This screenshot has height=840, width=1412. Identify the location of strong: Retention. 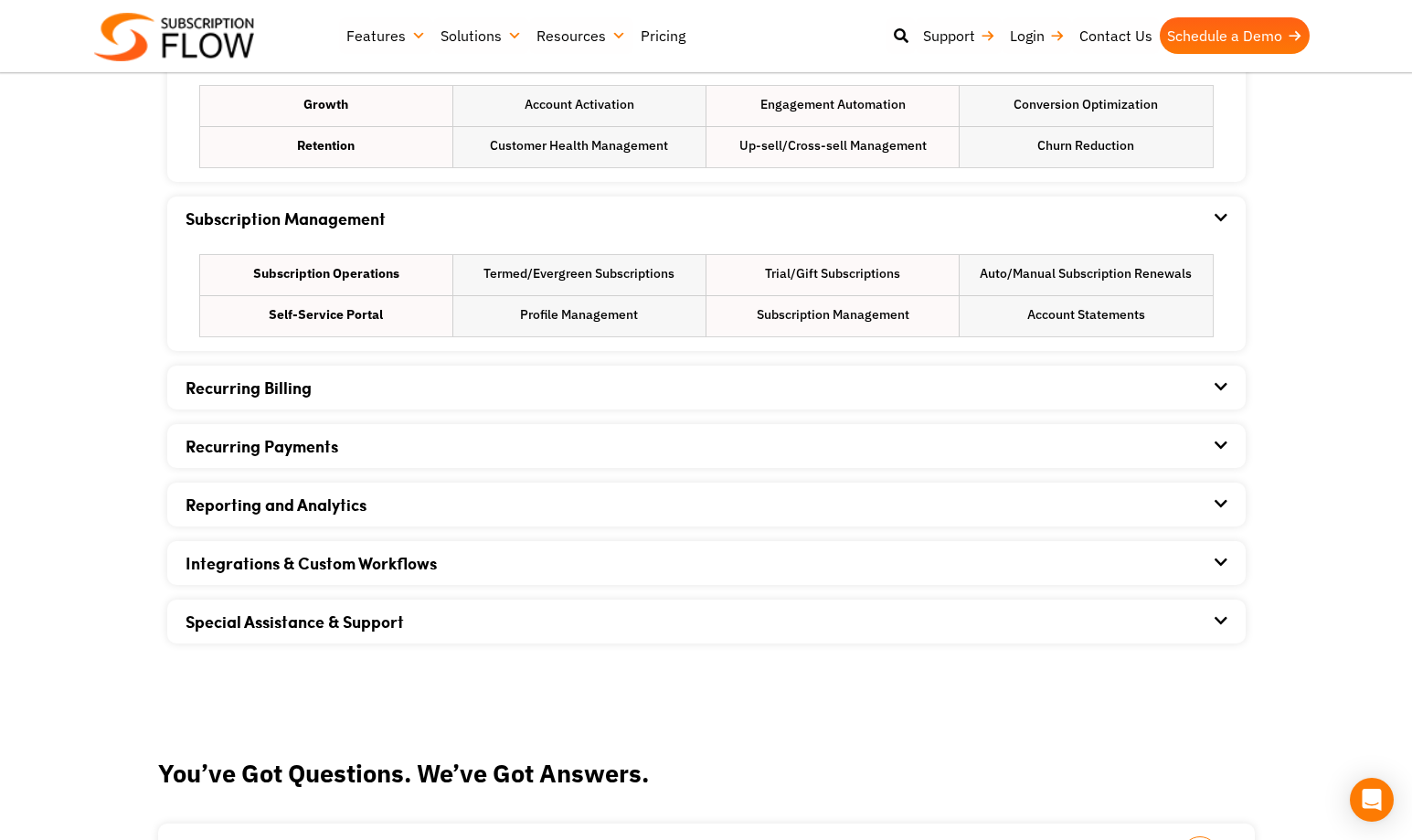
(325, 145).